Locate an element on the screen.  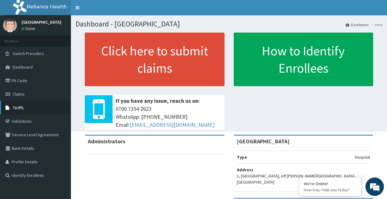
a: Dashboard is located at coordinates (357, 25).